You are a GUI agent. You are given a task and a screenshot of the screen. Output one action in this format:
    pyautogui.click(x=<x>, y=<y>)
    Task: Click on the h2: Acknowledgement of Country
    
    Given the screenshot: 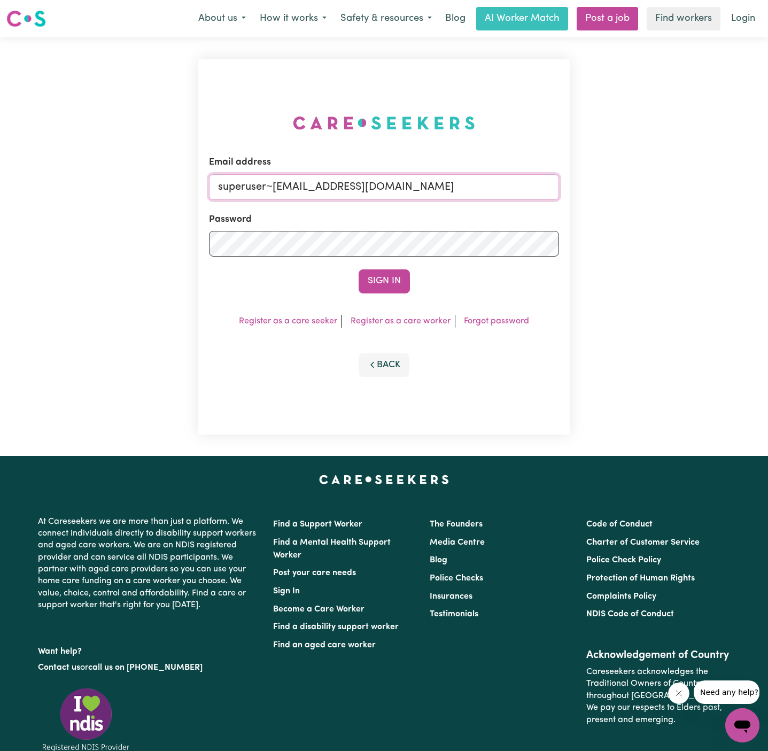 What is the action you would take?
    pyautogui.click(x=658, y=655)
    